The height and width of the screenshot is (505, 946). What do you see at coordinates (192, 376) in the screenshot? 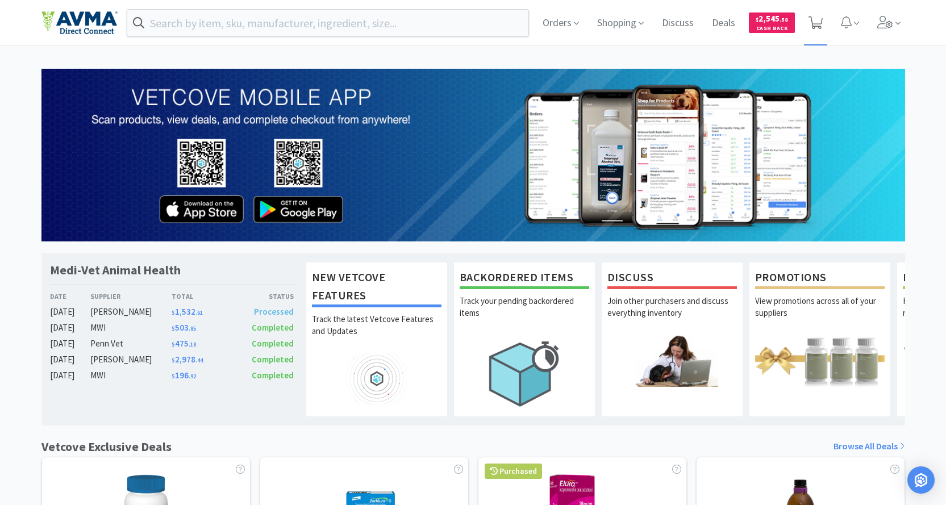
I see `span: . 92` at bounding box center [192, 376].